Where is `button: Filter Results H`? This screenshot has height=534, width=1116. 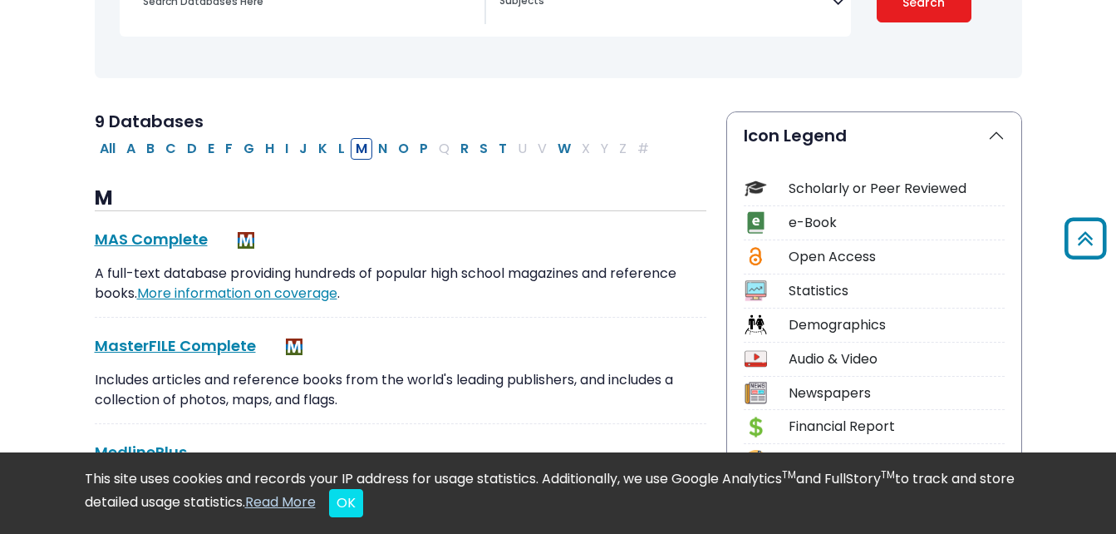
button: Filter Results H is located at coordinates (269, 149).